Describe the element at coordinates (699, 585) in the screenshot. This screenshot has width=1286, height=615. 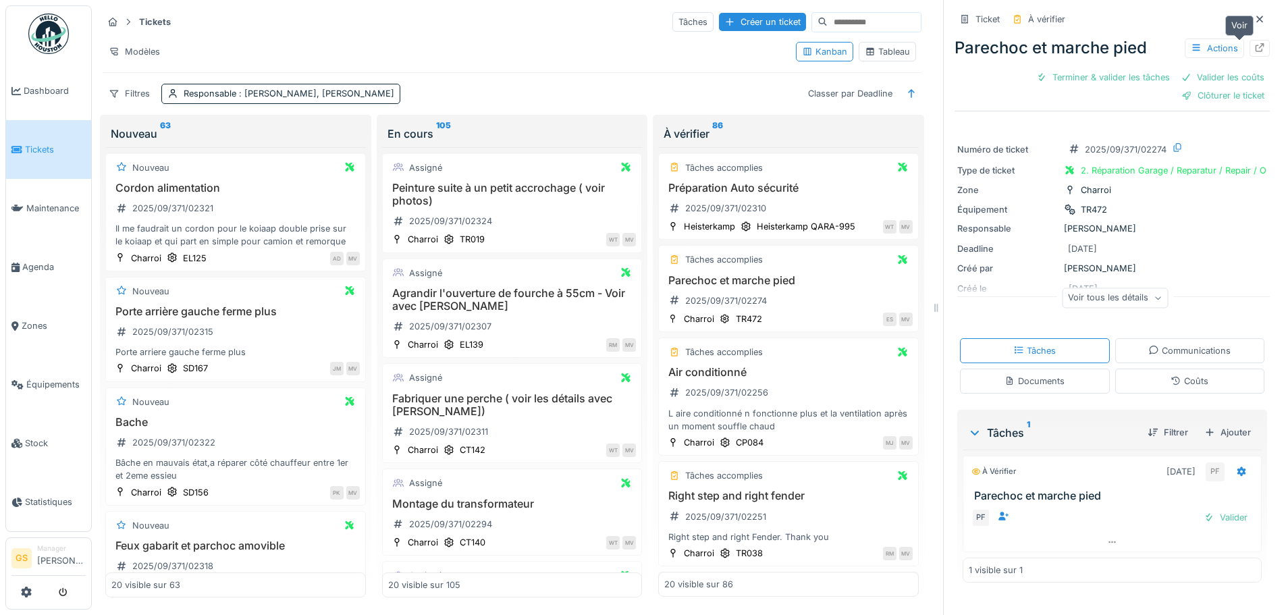
I see `div: 20 visible sur 86` at that location.